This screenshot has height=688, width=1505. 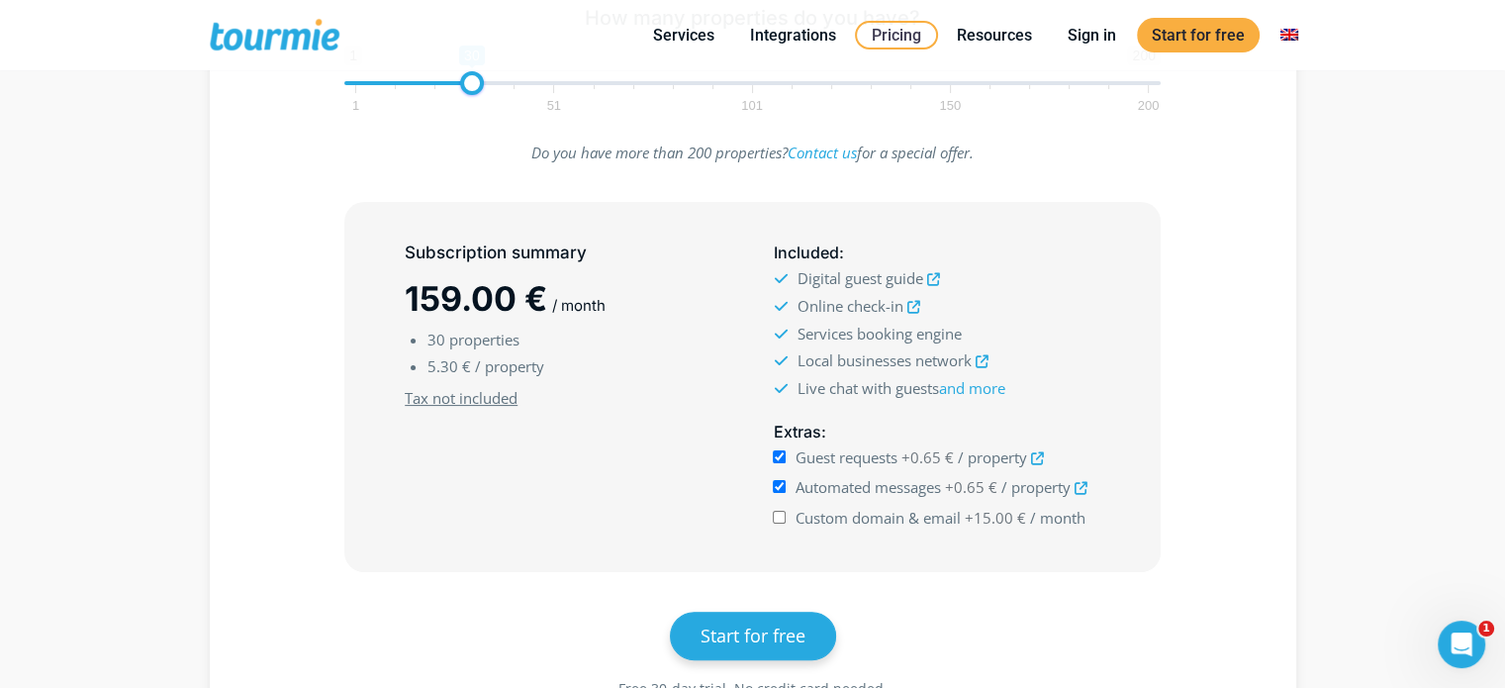 I want to click on u: Tax not included, so click(x=461, y=398).